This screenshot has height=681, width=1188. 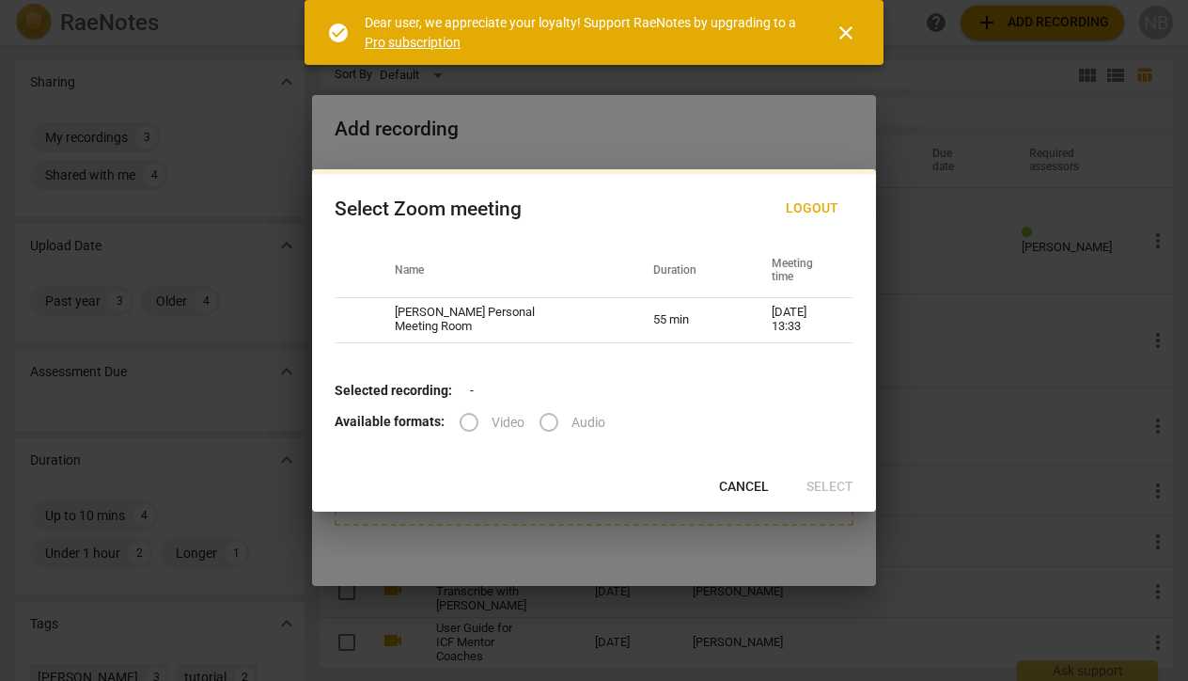 What do you see at coordinates (428, 209) in the screenshot?
I see `div: Select Zoom meeting` at bounding box center [428, 209].